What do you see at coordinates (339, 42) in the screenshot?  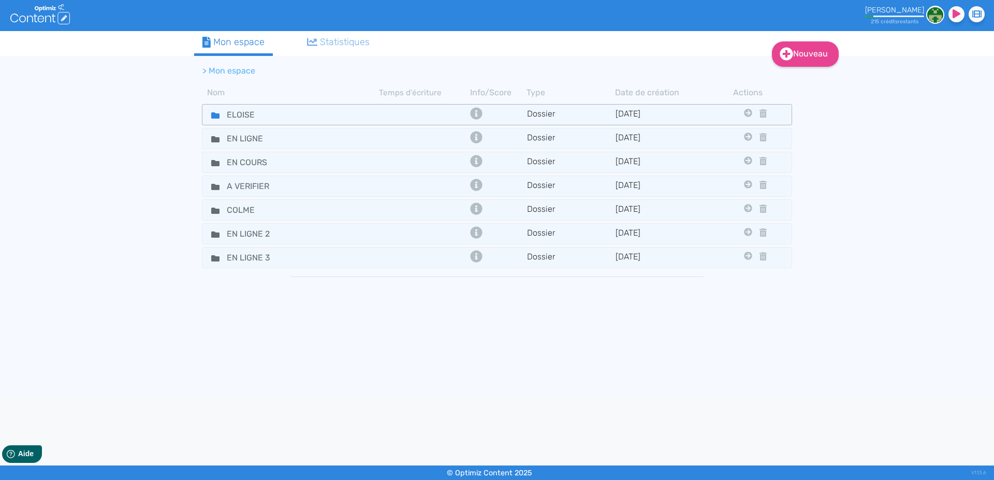 I see `a: Statistiques` at bounding box center [339, 42].